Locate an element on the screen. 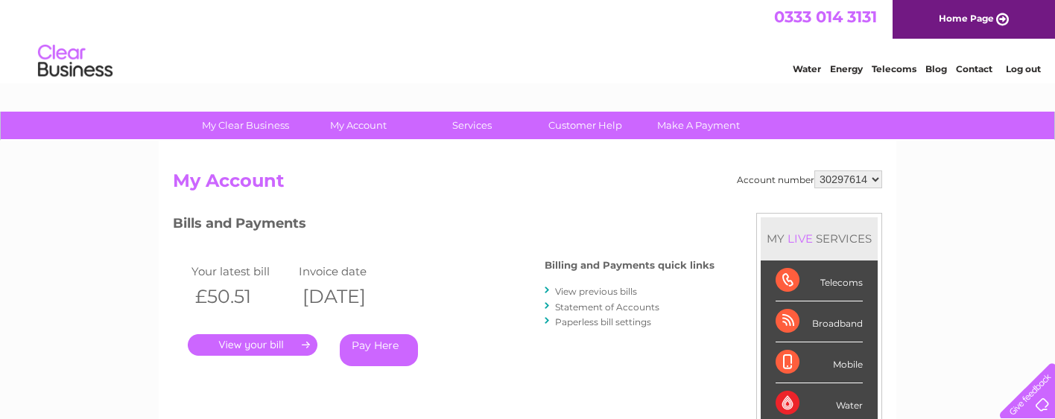  a: My Clear Business is located at coordinates (245, 125).